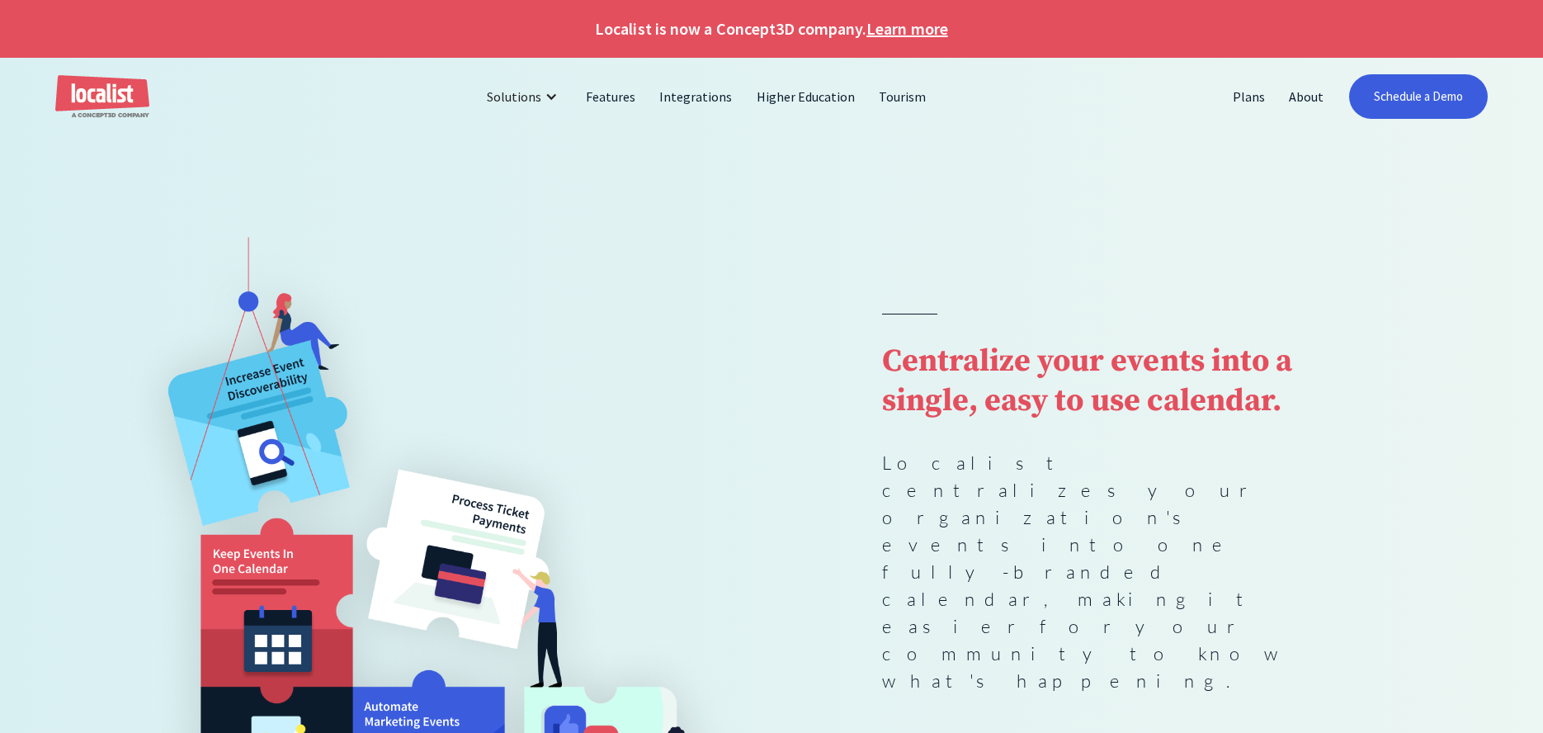 The height and width of the screenshot is (733, 1543). Describe the element at coordinates (102, 97) in the screenshot. I see `a: home` at that location.